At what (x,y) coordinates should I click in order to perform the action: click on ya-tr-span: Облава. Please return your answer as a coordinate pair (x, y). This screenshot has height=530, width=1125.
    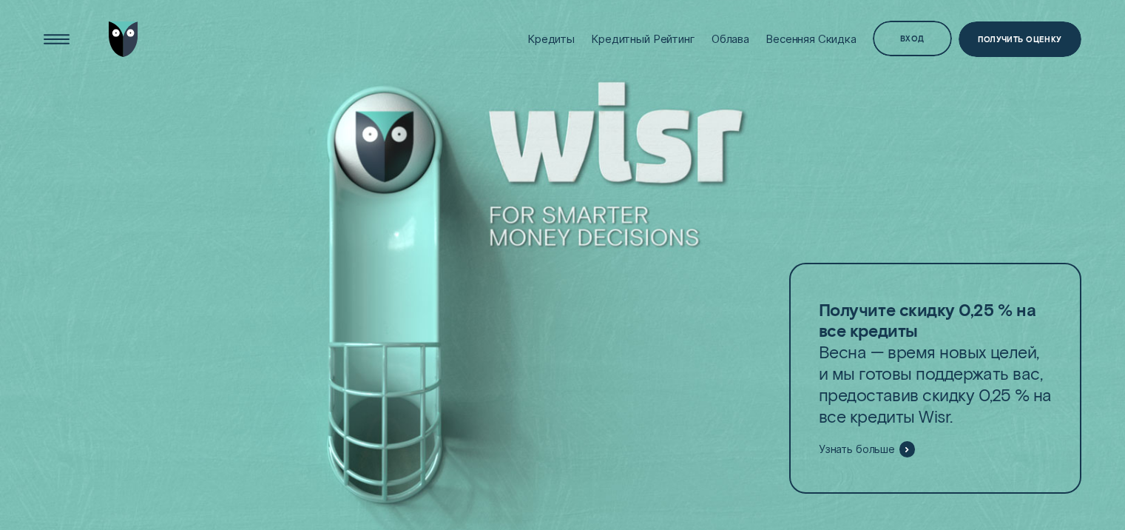
    Looking at the image, I should click on (730, 38).